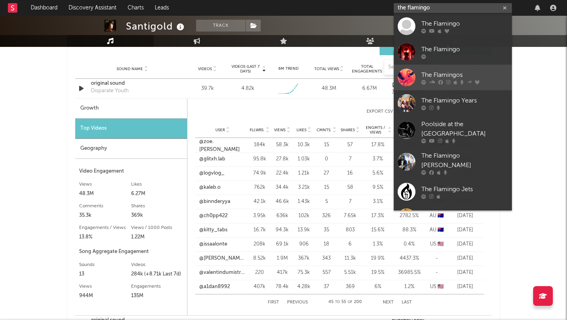 This screenshot has width=567, height=320. Describe the element at coordinates (301, 130) in the screenshot. I see `span: Likes` at that location.